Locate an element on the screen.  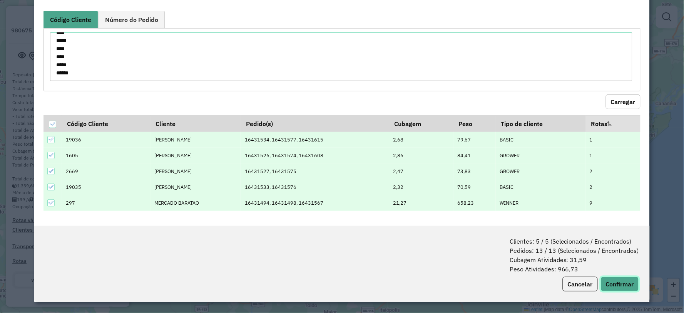
th: Rotas is located at coordinates (614, 123).